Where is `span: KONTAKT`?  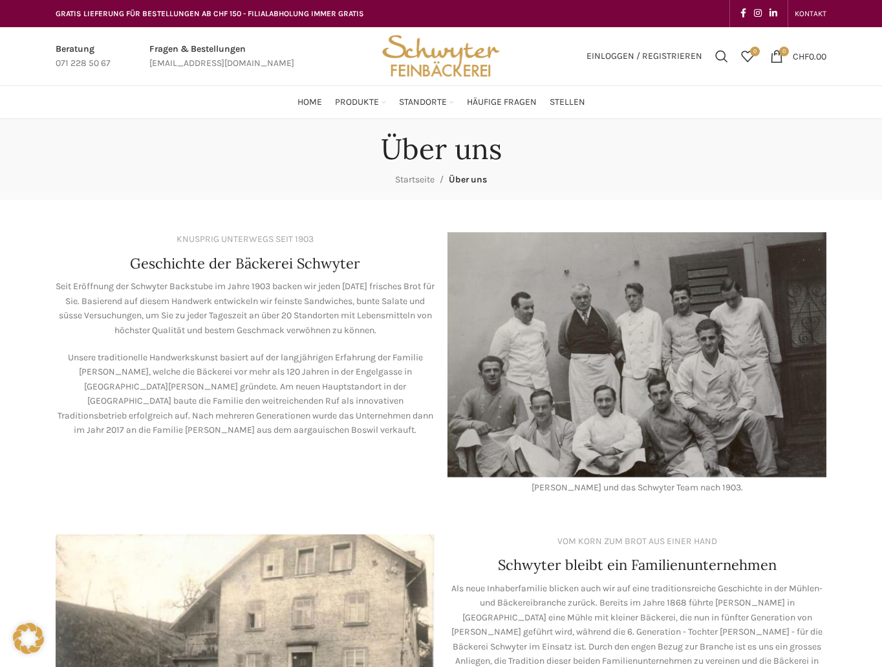 span: KONTAKT is located at coordinates (810, 14).